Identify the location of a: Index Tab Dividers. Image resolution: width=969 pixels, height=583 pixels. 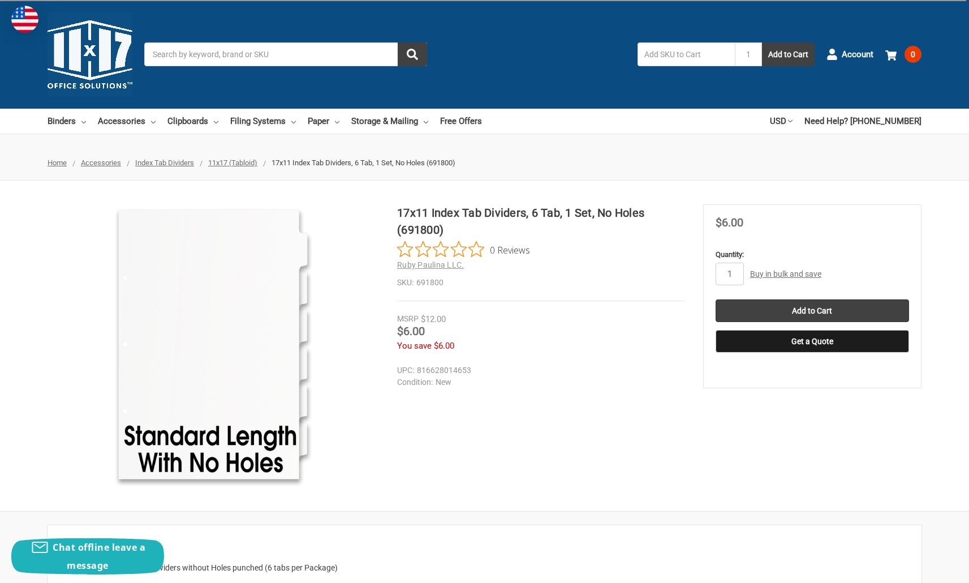
(165, 162).